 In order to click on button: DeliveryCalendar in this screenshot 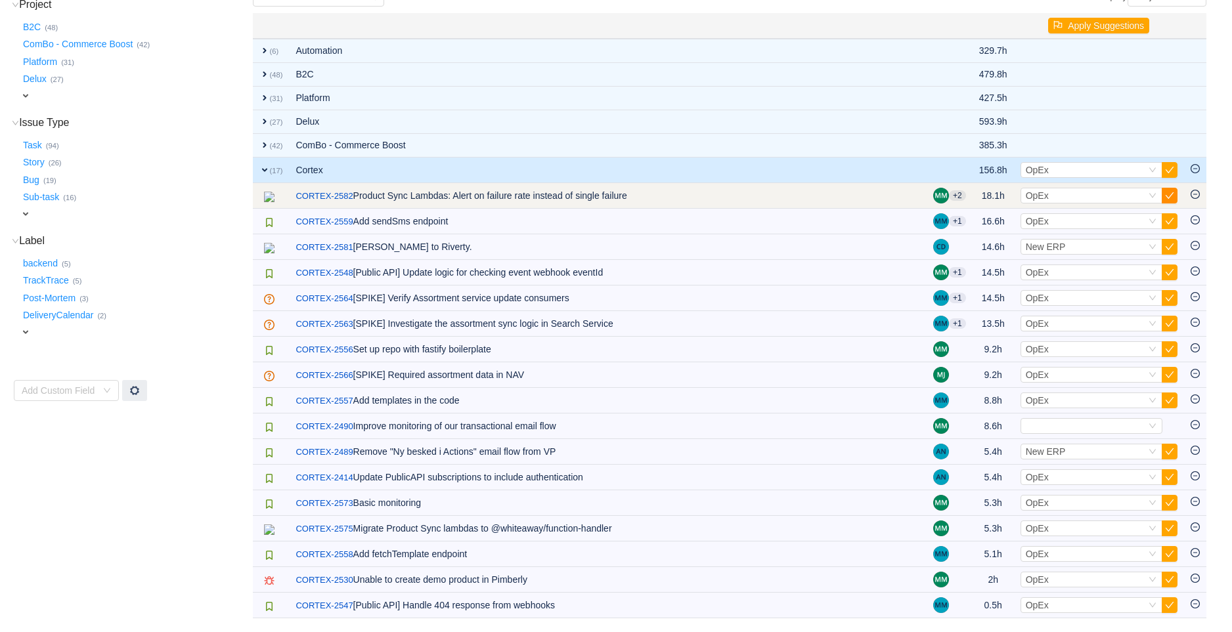, I will do `click(58, 316)`.